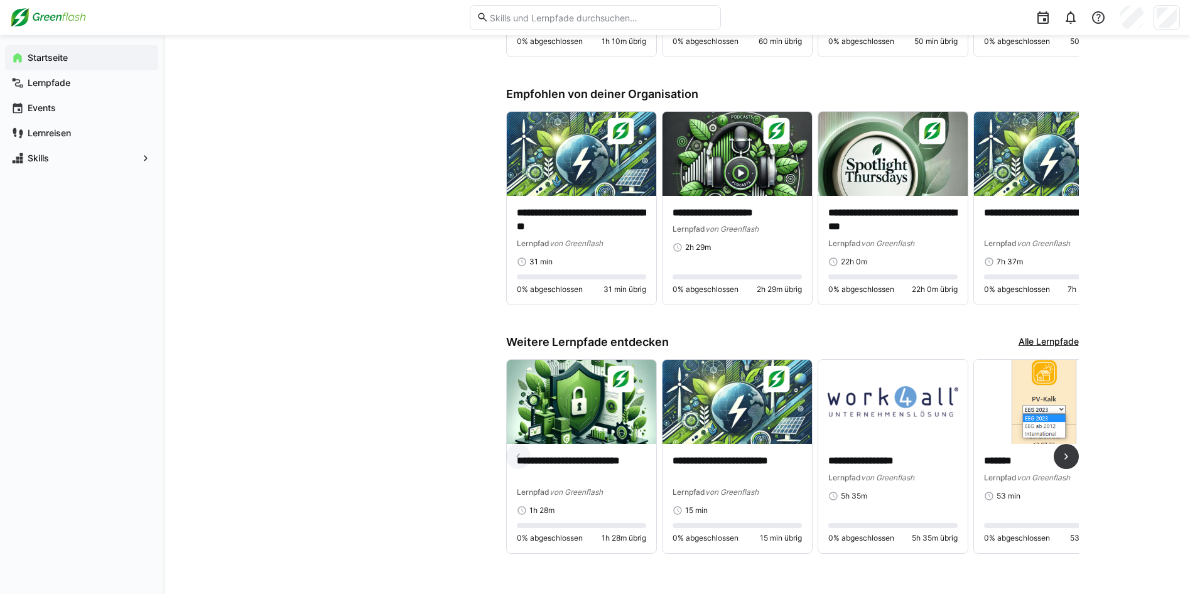 This screenshot has width=1190, height=594. I want to click on span: 2h 29m, so click(698, 247).